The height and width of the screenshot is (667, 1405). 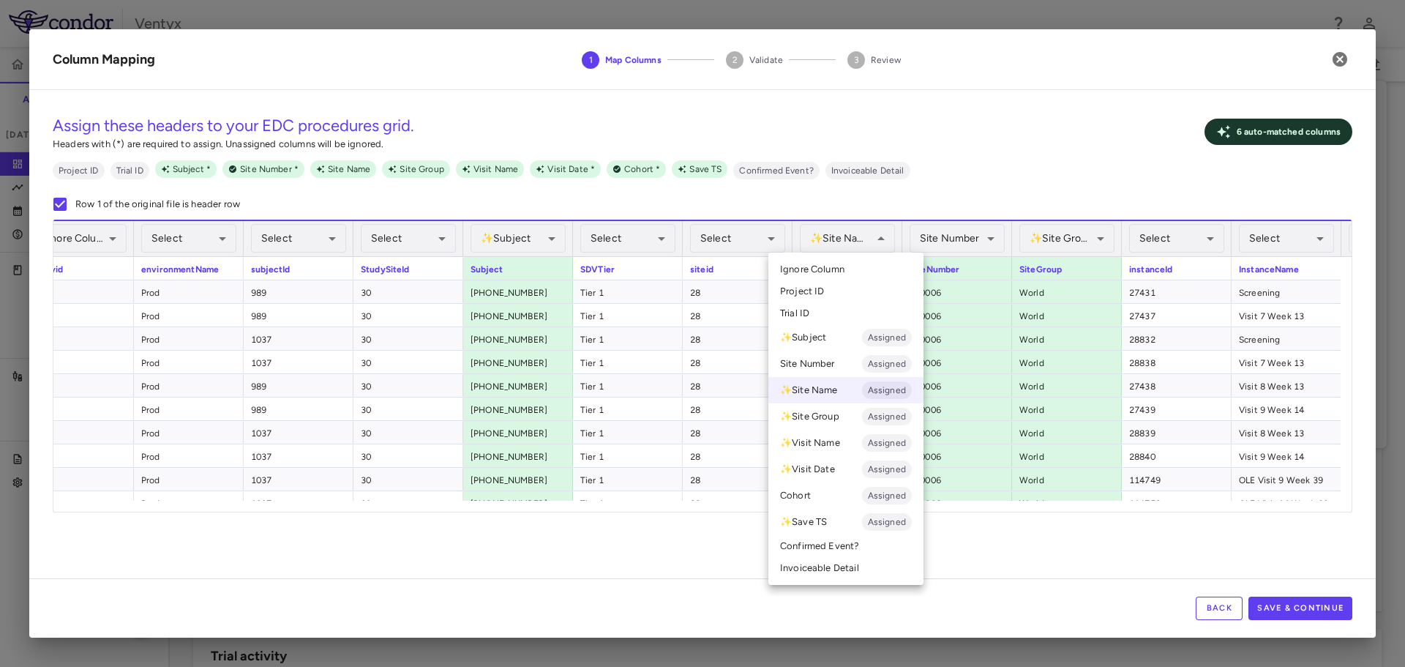 I want to click on li: ✨ Site Name, so click(x=846, y=390).